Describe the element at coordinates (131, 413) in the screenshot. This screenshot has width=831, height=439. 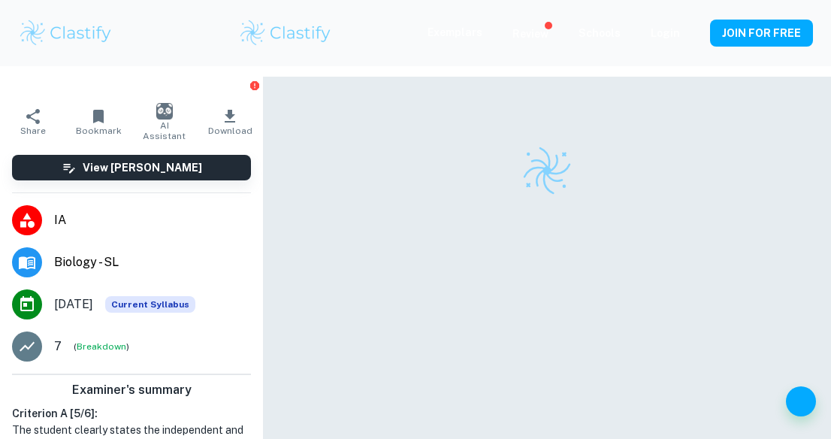
I see `h6: Criterion A [ 5 / 6 ]:` at that location.